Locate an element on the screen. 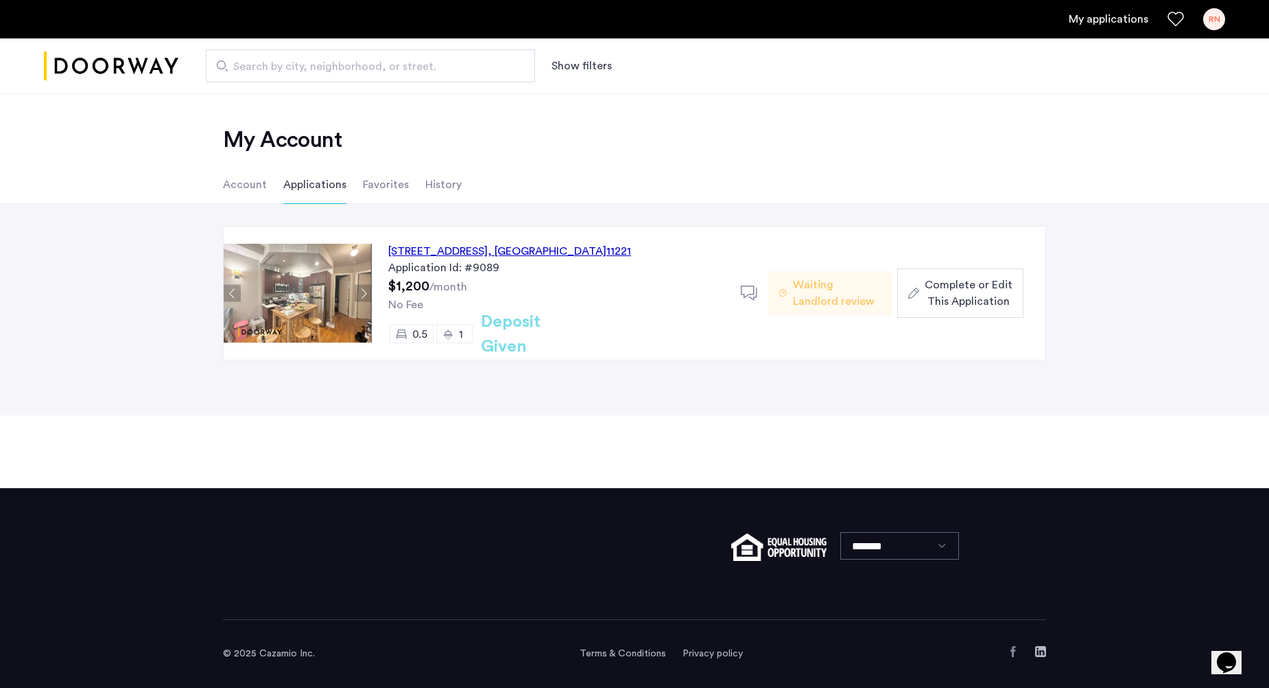  select: Language select is located at coordinates (900, 546).